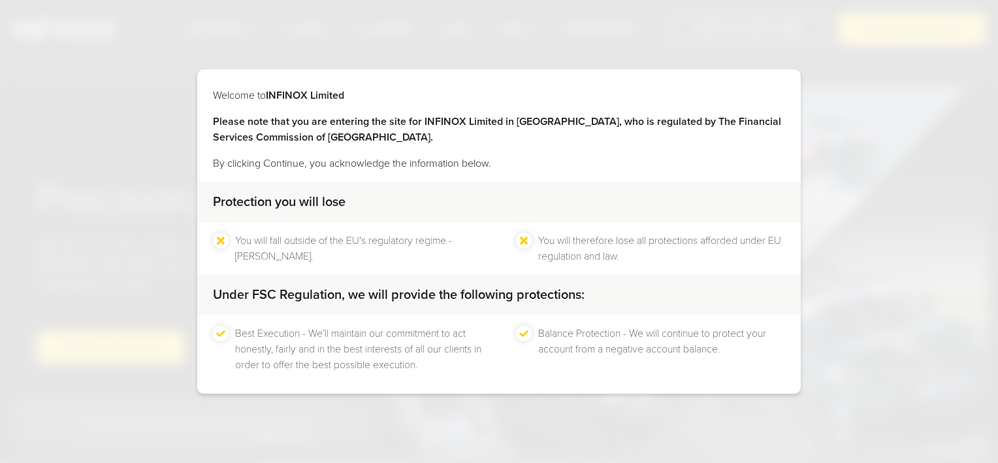 Image resolution: width=998 pixels, height=463 pixels. What do you see at coordinates (499, 95) in the screenshot?
I see `p: Welcome to` at bounding box center [499, 95].